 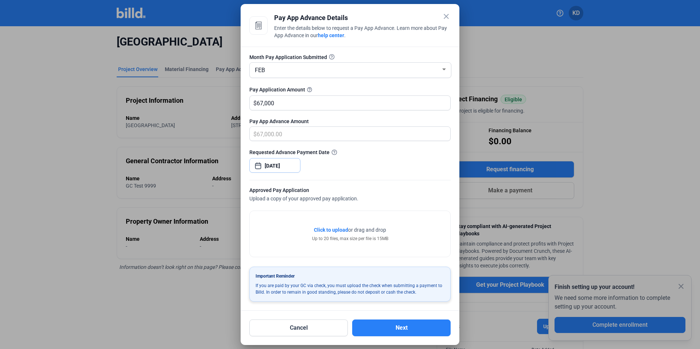 What do you see at coordinates (367, 230) in the screenshot?
I see `span: or drag and drop` at bounding box center [367, 230].